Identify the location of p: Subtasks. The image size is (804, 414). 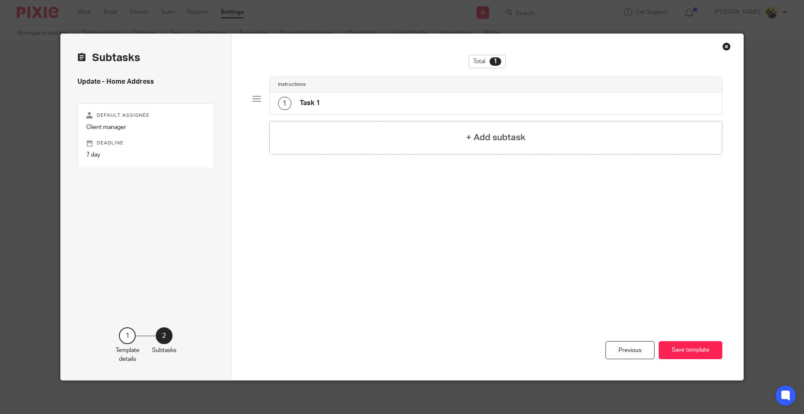
(164, 351).